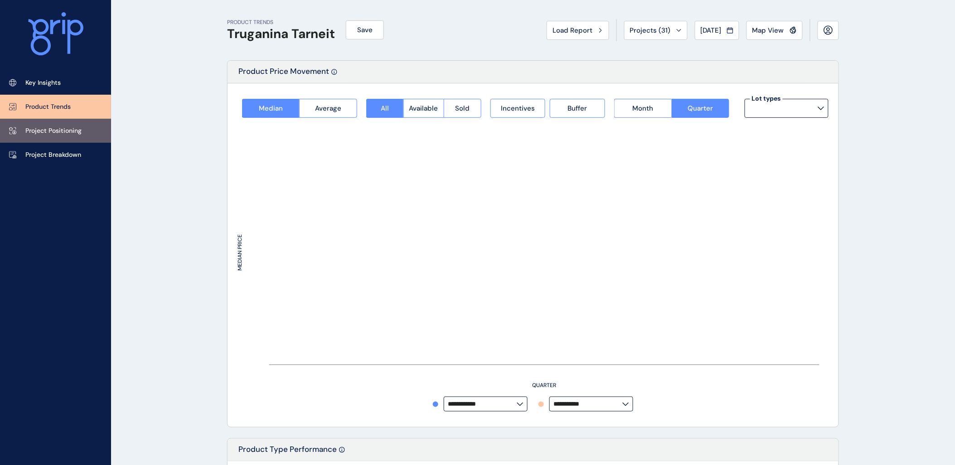 The height and width of the screenshot is (465, 955). Describe the element at coordinates (271, 108) in the screenshot. I see `span: Median` at that location.